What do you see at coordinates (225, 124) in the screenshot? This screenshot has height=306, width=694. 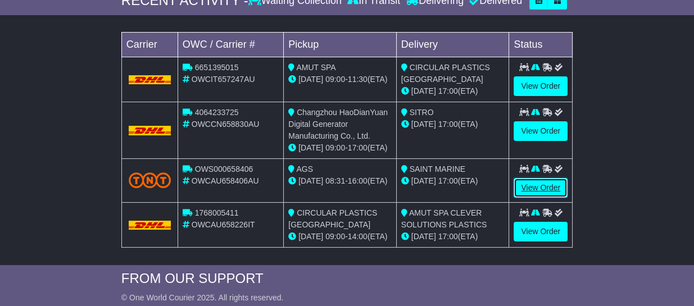 I see `span: OWCCN658830AU` at bounding box center [225, 124].